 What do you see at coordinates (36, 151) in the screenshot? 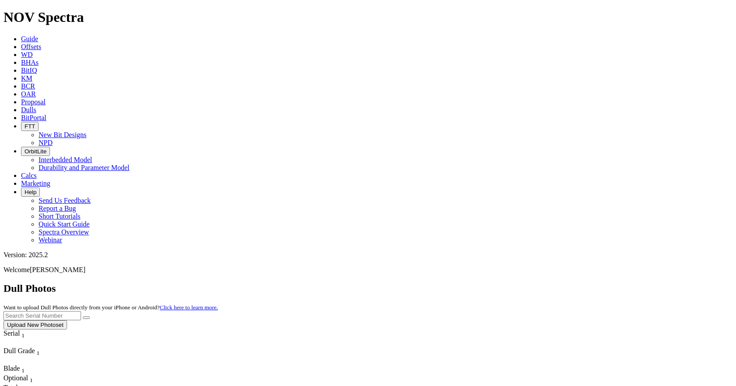
I see `button: OrbitLite` at bounding box center [36, 151].